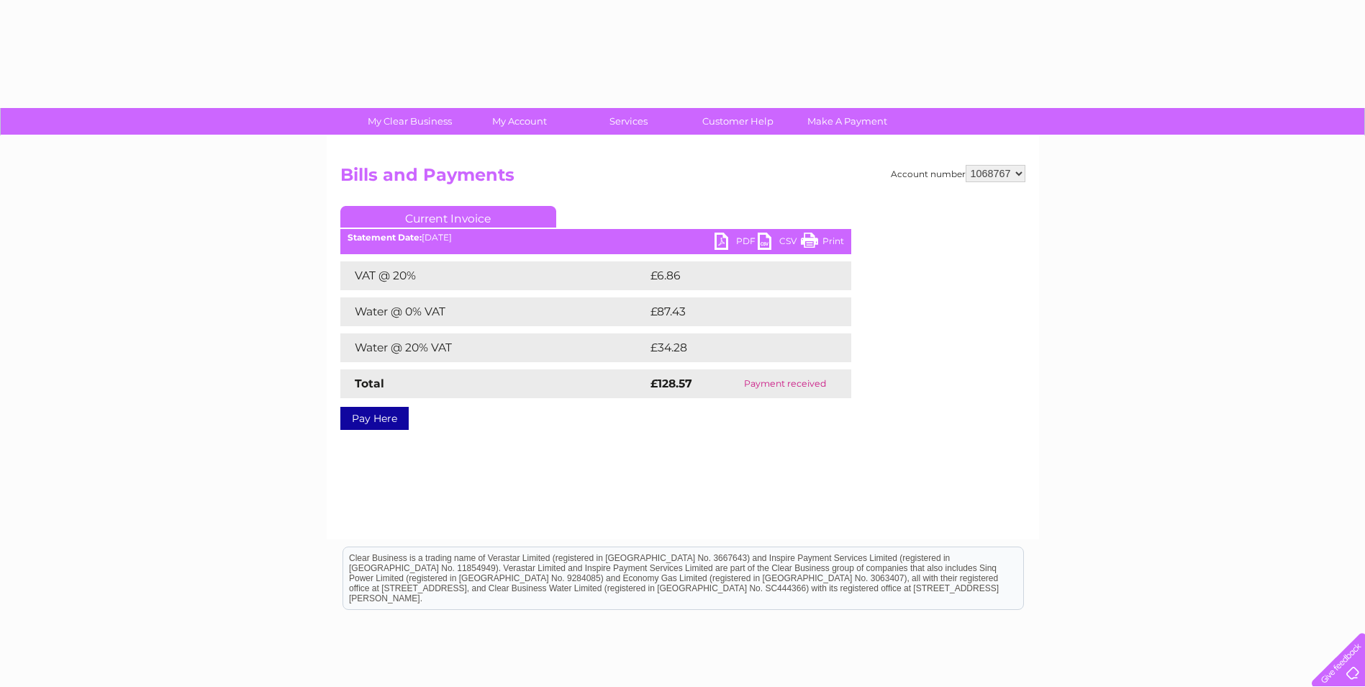 The height and width of the screenshot is (687, 1365). Describe the element at coordinates (519, 121) in the screenshot. I see `a: My Account` at that location.